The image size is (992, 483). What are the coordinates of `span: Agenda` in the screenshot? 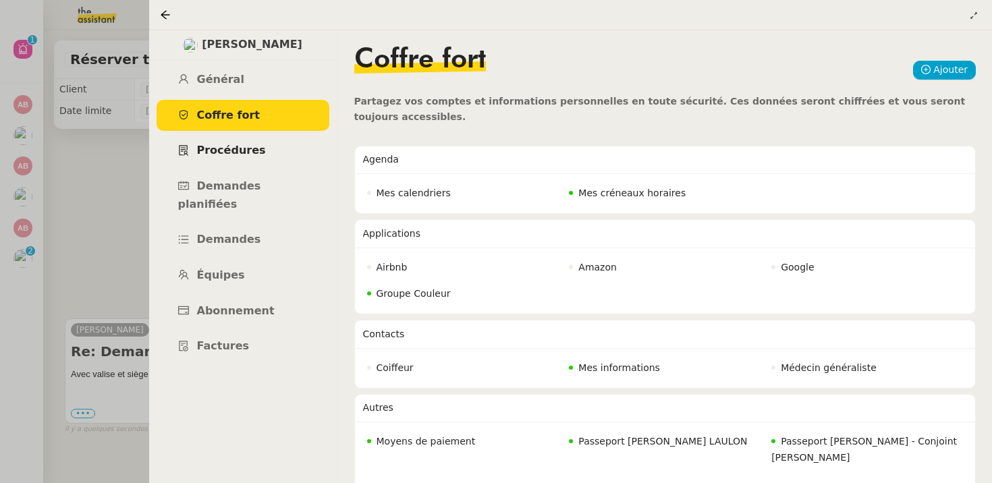 It's located at (380, 159).